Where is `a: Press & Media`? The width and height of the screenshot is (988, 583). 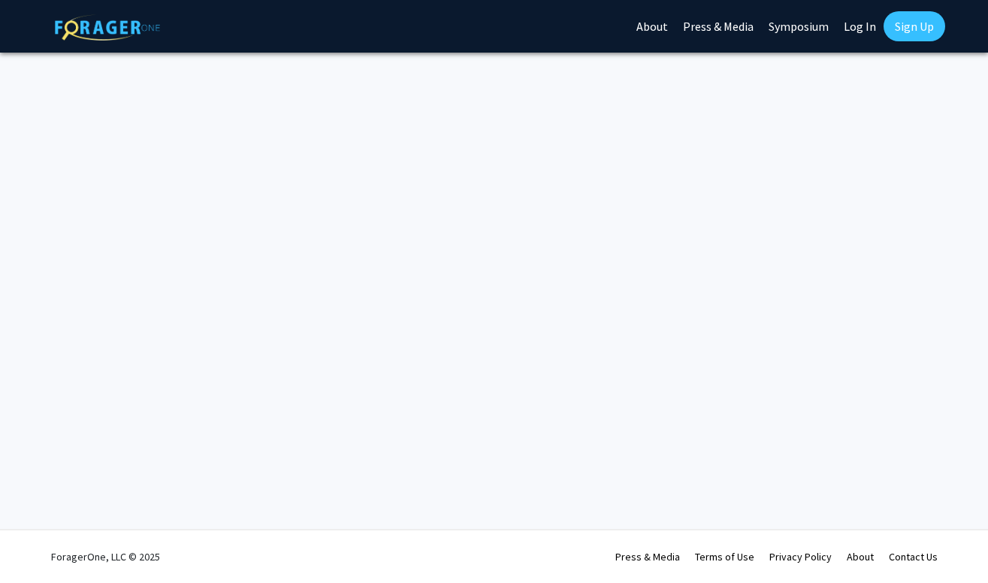 a: Press & Media is located at coordinates (648, 557).